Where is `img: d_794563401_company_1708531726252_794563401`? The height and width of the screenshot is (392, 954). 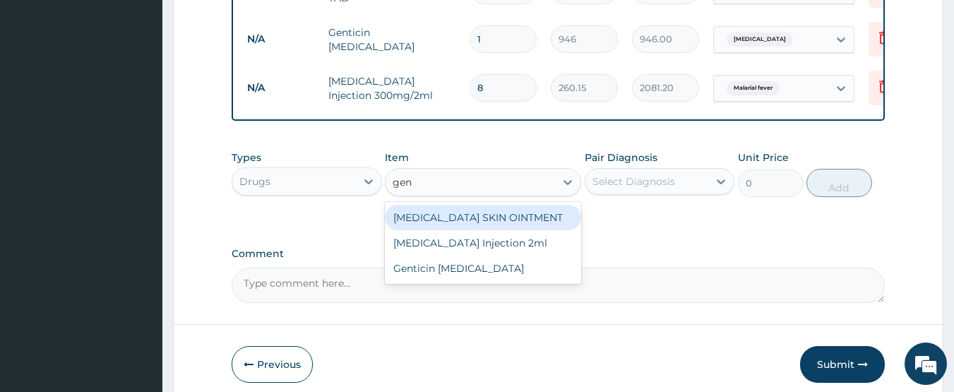 img: d_794563401_company_1708531726252_794563401 is located at coordinates (42, 88).